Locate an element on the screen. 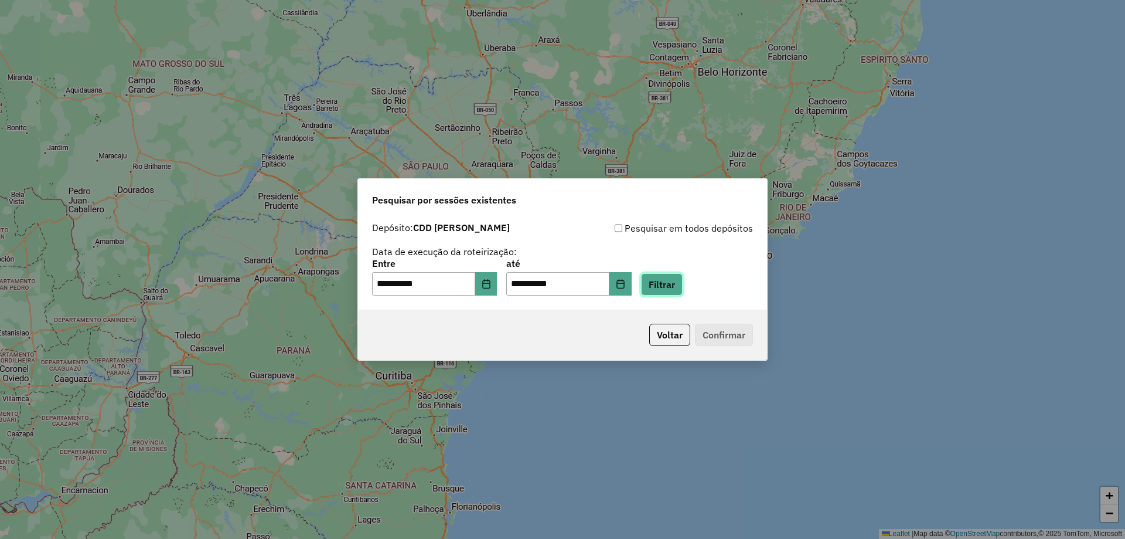 Image resolution: width=1125 pixels, height=539 pixels. label: Entre is located at coordinates (434, 263).